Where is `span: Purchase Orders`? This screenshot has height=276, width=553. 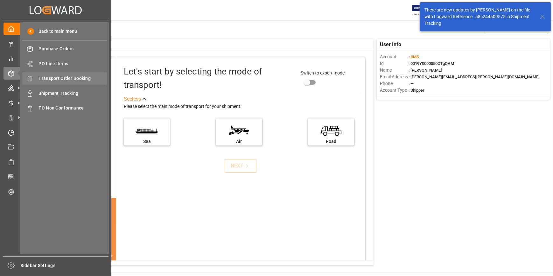
span: Purchase Orders is located at coordinates (73, 49).